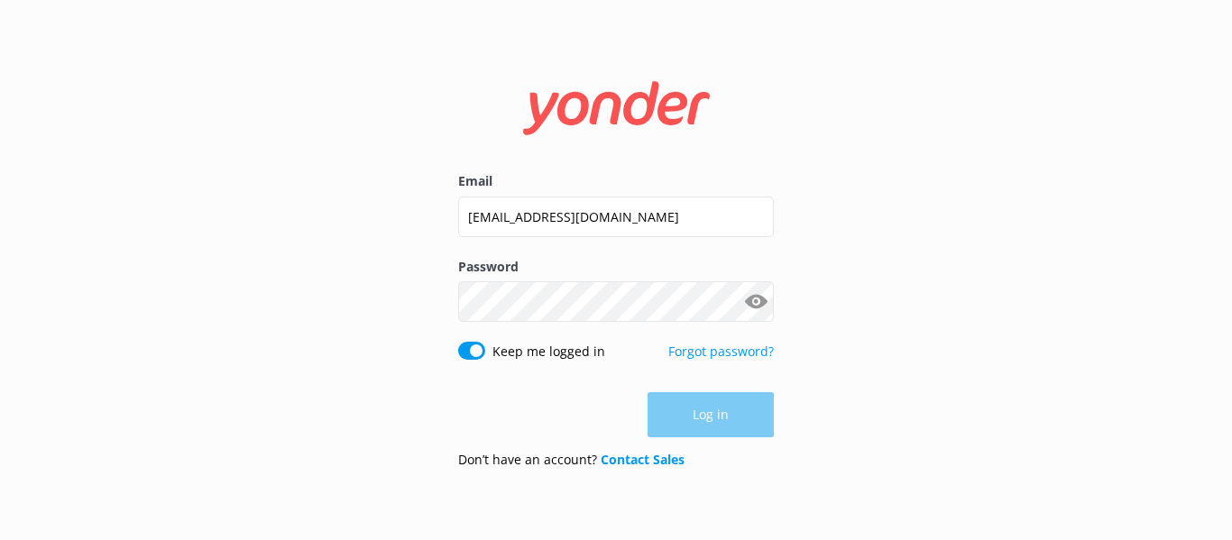 Image resolution: width=1232 pixels, height=540 pixels. I want to click on input: user@emailaddress.com, so click(616, 216).